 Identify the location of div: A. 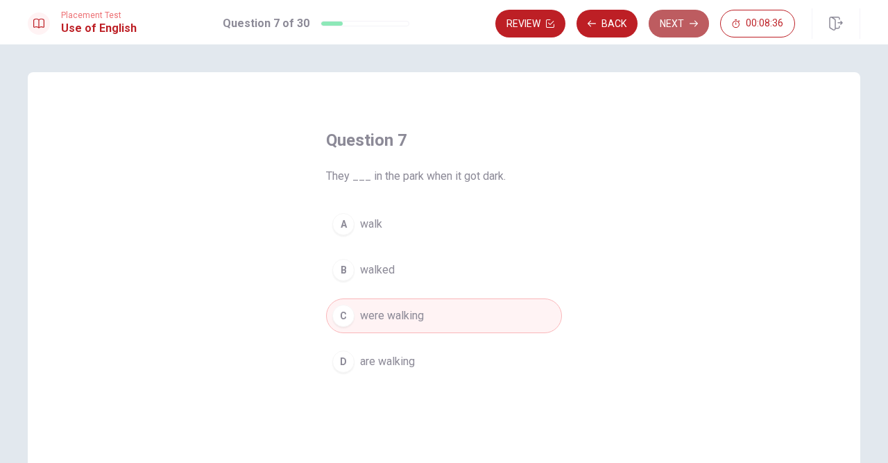
(344, 224).